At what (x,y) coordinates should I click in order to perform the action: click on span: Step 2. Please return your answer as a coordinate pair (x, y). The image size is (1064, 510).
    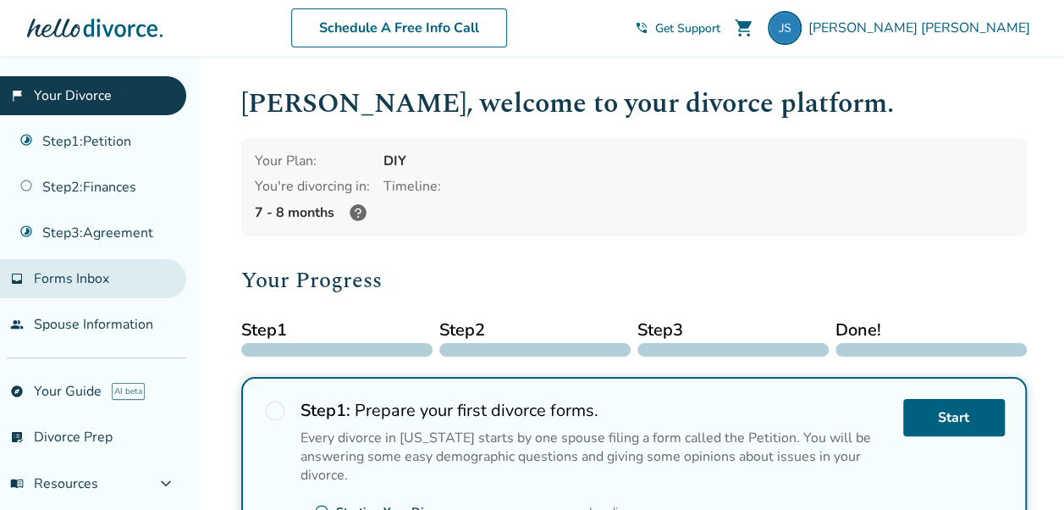
    Looking at the image, I should click on (535, 330).